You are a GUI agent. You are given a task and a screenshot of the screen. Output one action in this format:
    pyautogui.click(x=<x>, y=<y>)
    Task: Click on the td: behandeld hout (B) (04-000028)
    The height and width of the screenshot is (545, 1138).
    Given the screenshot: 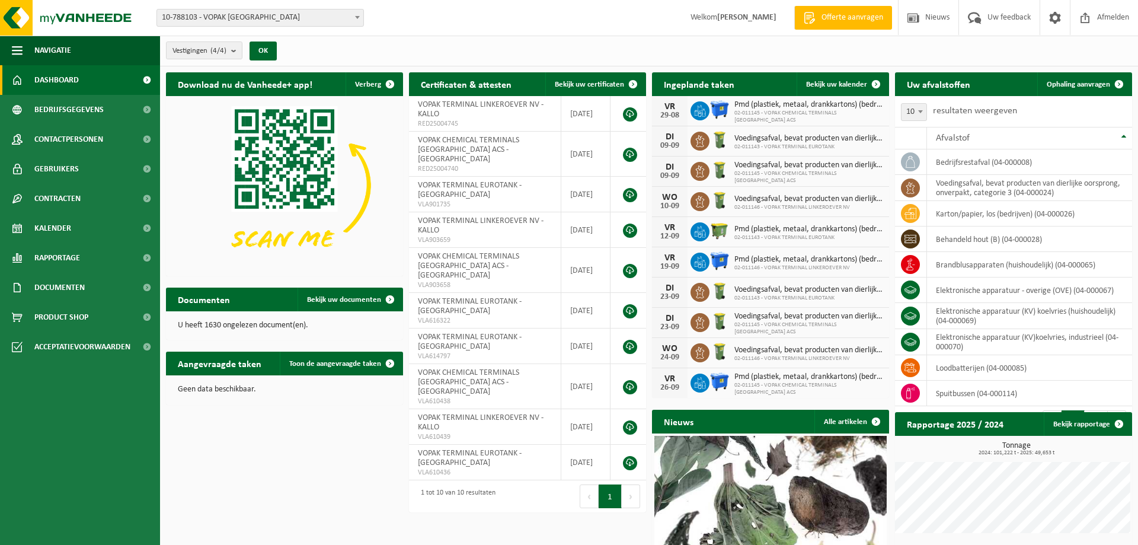 What is the action you would take?
    pyautogui.click(x=1030, y=239)
    